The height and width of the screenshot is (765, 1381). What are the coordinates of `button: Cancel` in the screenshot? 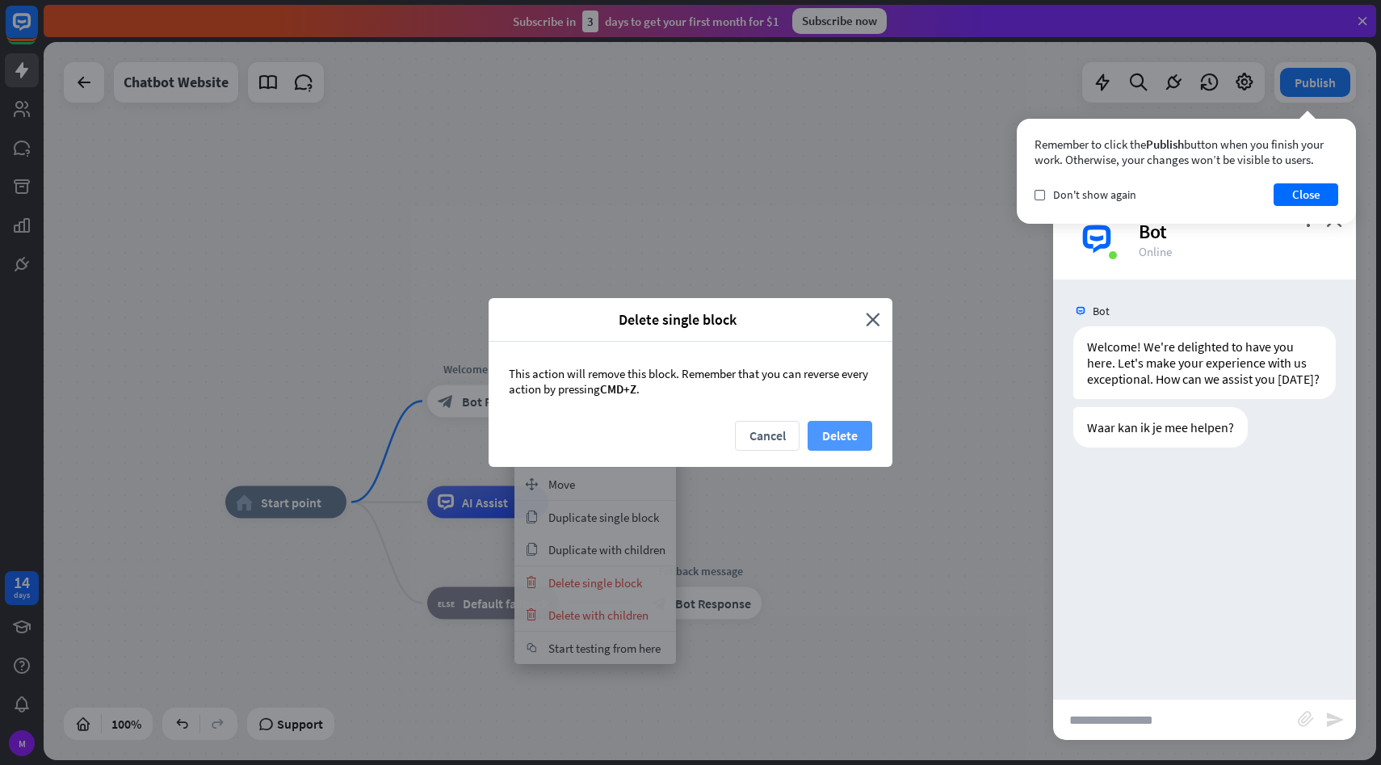 It's located at (767, 435).